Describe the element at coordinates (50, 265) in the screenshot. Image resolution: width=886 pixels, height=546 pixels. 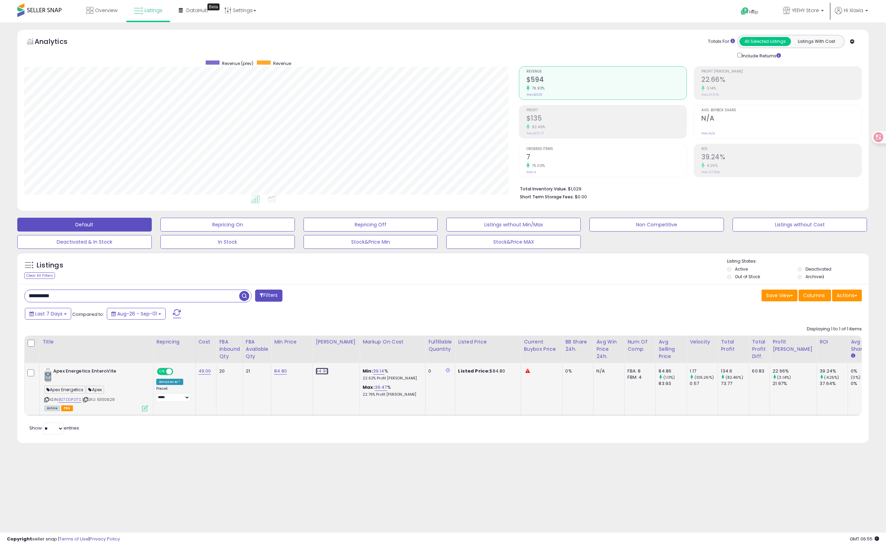
I see `h5: Listings` at that location.